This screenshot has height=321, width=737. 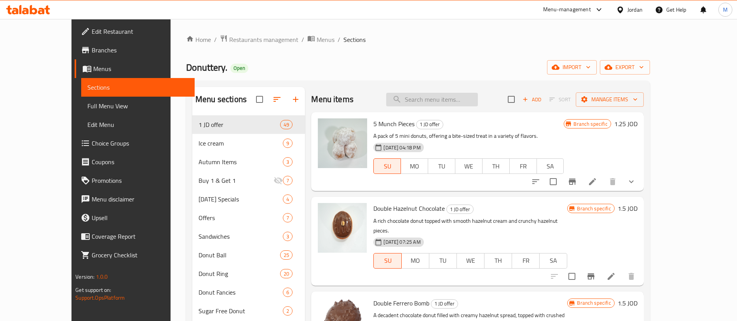 I want to click on button: WE, so click(x=470, y=261).